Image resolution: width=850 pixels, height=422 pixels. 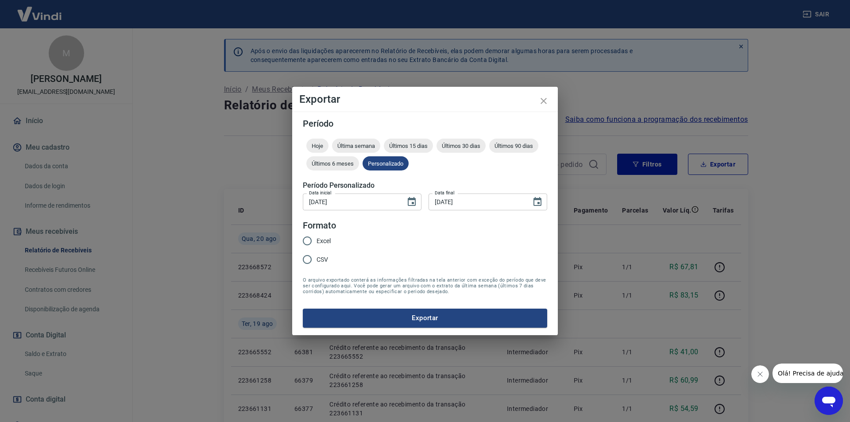 I want to click on label: Data final, so click(x=444, y=193).